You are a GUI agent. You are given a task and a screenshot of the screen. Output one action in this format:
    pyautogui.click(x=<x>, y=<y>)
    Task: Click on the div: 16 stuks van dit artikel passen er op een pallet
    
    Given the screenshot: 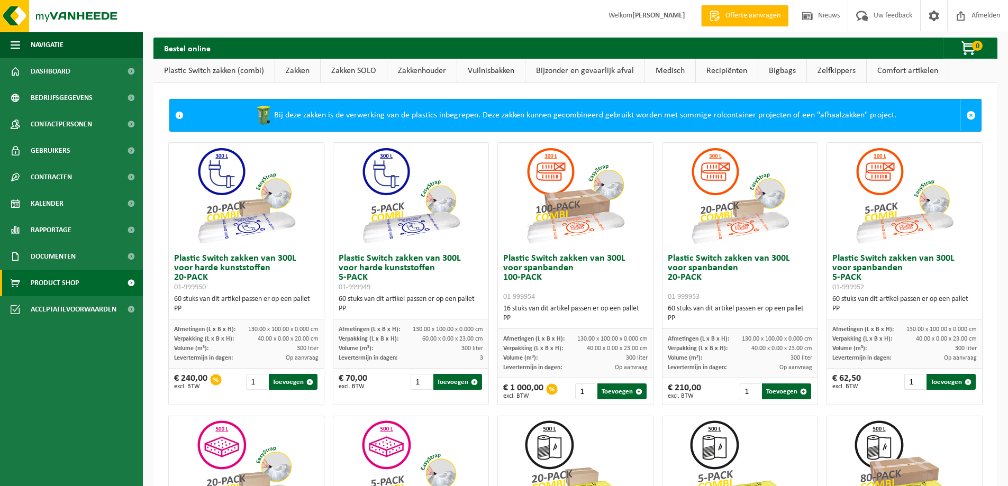 What is the action you would take?
    pyautogui.click(x=575, y=314)
    